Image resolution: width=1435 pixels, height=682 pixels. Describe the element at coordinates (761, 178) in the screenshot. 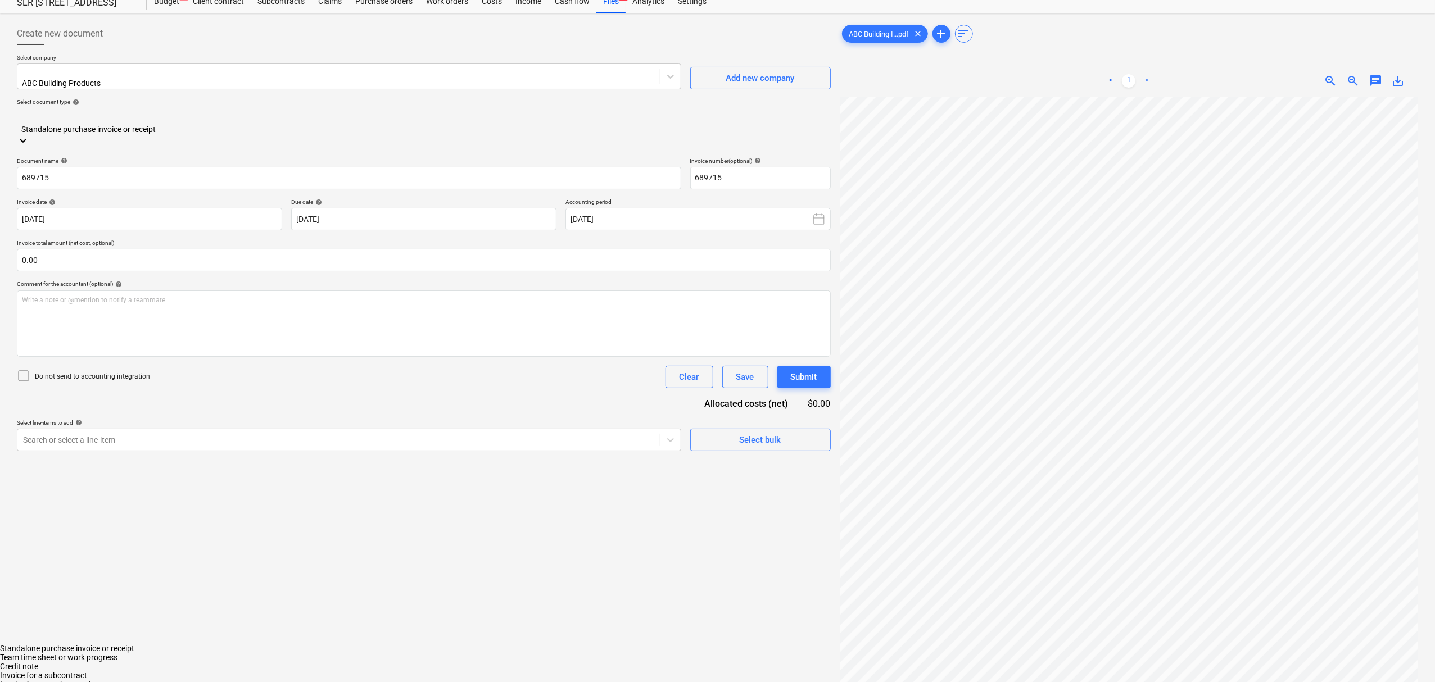

I see `input: Invoice number` at that location.